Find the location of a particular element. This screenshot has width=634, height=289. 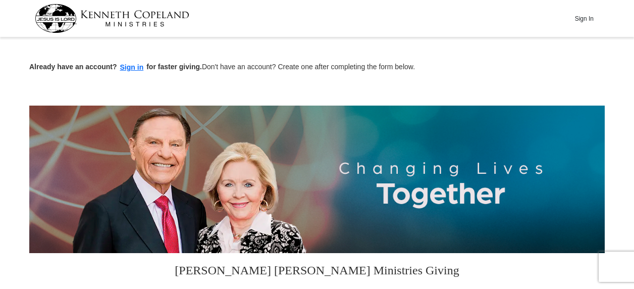

strong: Already have an account? for faster giving. is located at coordinates (116, 67).